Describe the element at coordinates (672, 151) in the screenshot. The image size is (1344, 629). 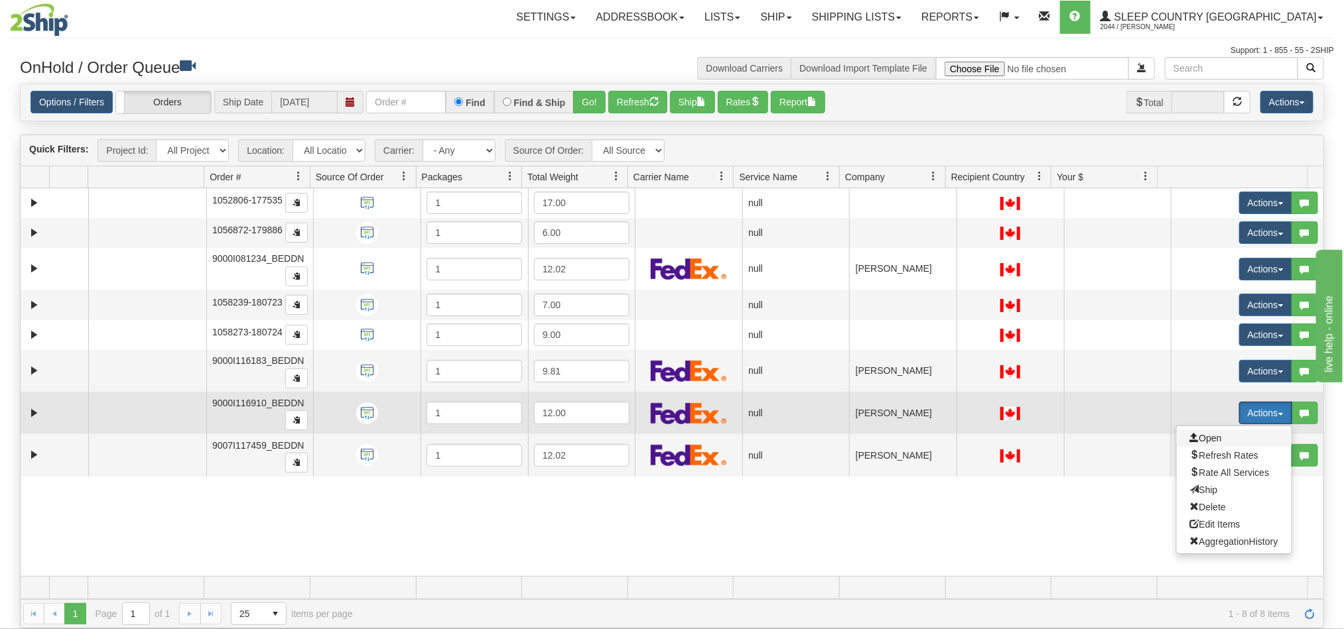
I see `div: grid toolbar` at that location.